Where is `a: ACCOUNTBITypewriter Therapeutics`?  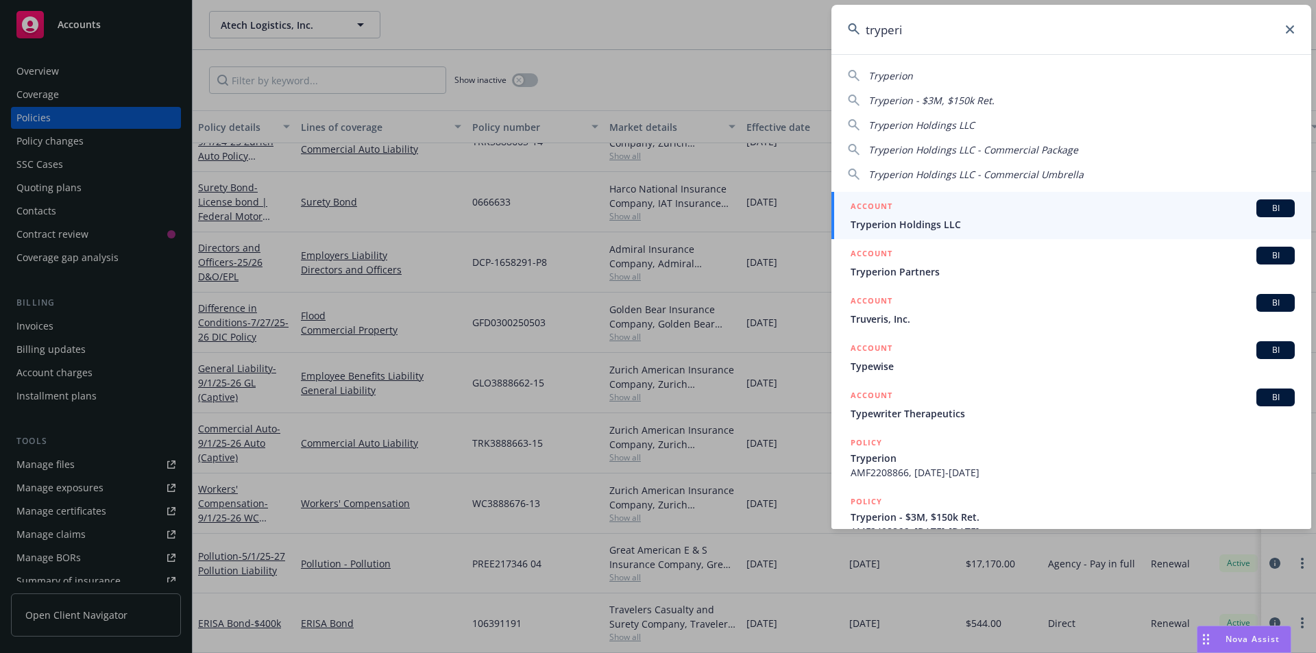
a: ACCOUNTBITypewriter Therapeutics is located at coordinates (1071, 404).